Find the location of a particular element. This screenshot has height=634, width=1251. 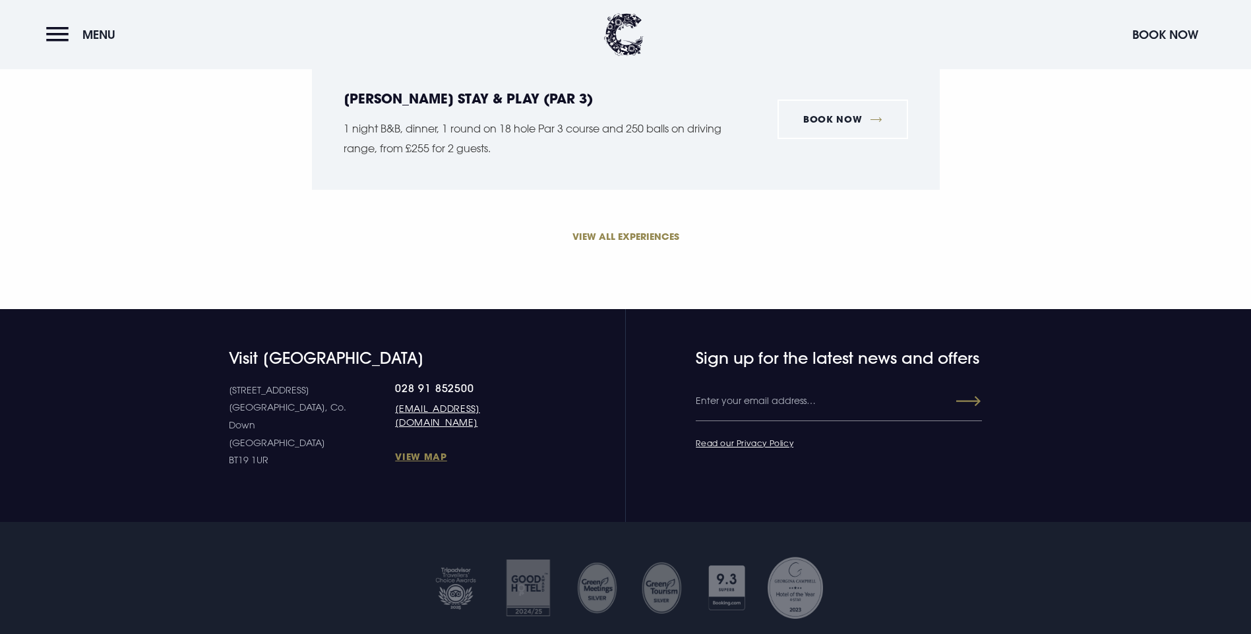

img: Clandeboye Lodge is located at coordinates (624, 34).